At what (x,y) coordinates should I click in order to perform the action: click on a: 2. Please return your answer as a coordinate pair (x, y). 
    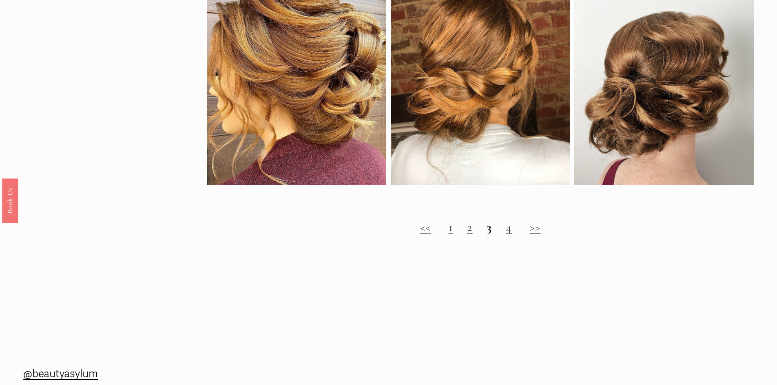
    Looking at the image, I should click on (470, 227).